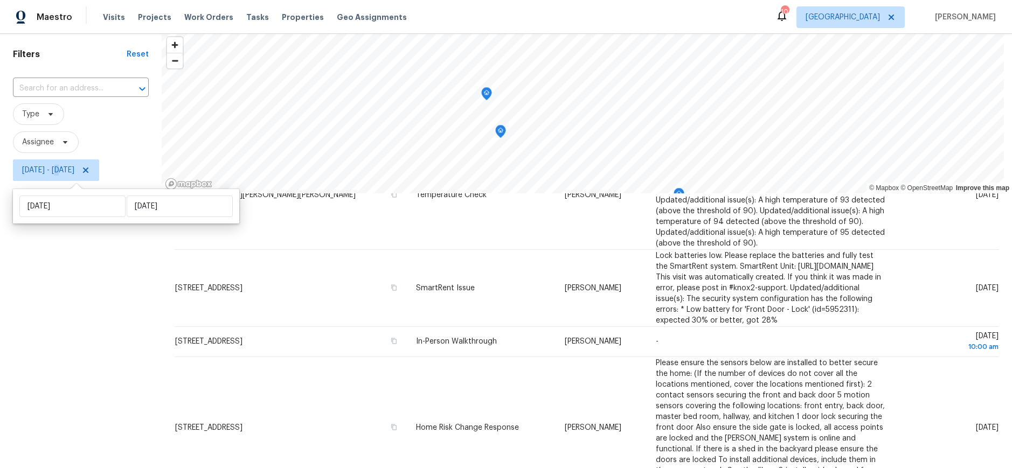 The image size is (1012, 468). Describe the element at coordinates (950, 347) in the screenshot. I see `div: 10:00 am` at that location.